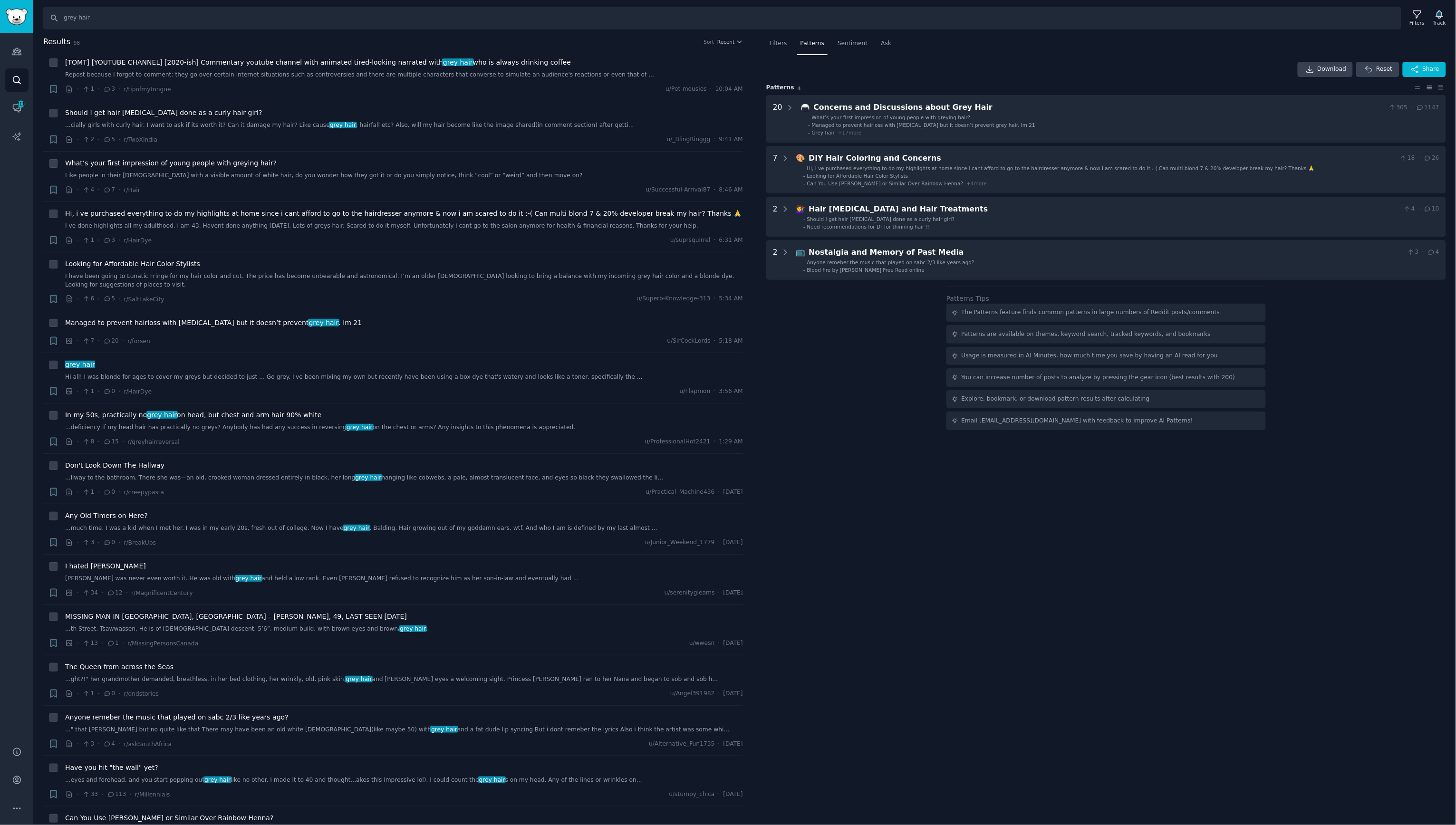 Image resolution: width=1456 pixels, height=825 pixels. Describe the element at coordinates (850, 132) in the screenshot. I see `span: + 17 more` at that location.